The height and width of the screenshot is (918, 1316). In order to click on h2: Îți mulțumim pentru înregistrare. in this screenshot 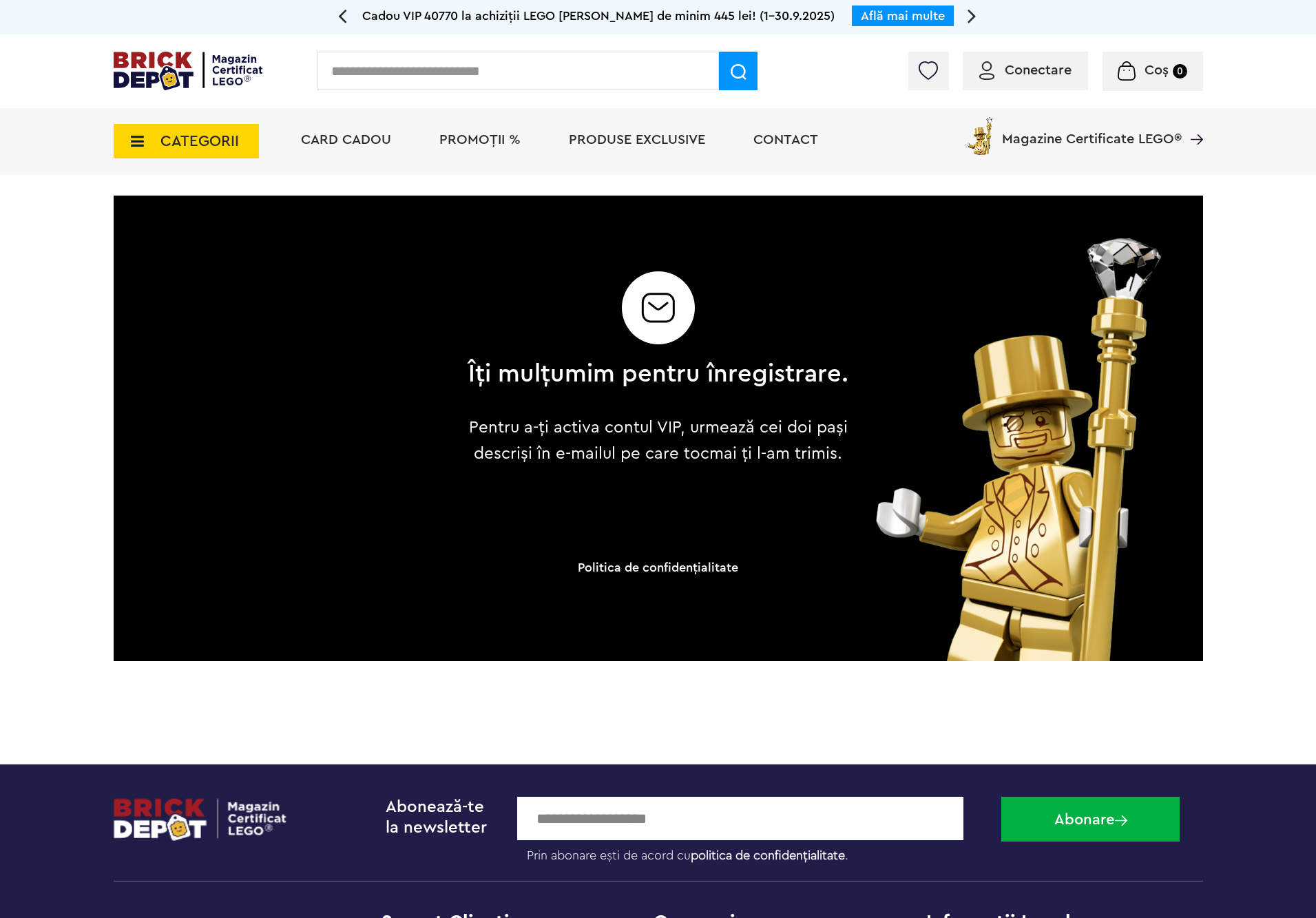, I will do `click(658, 374)`.